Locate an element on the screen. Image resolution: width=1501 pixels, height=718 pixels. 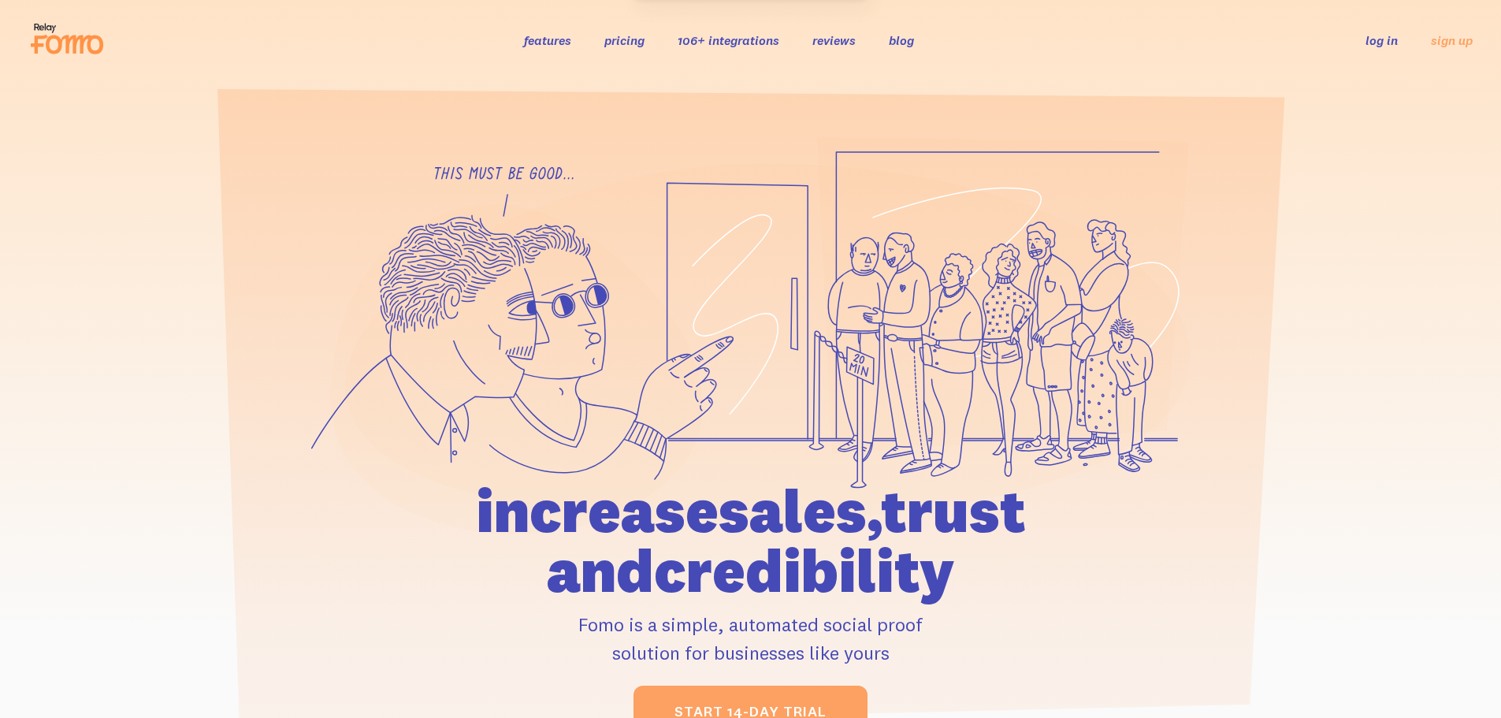
a: features is located at coordinates (548, 40).